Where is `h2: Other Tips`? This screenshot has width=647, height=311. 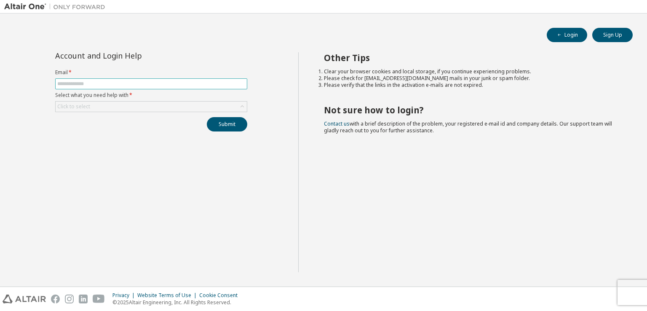
h2: Other Tips is located at coordinates (471, 58).